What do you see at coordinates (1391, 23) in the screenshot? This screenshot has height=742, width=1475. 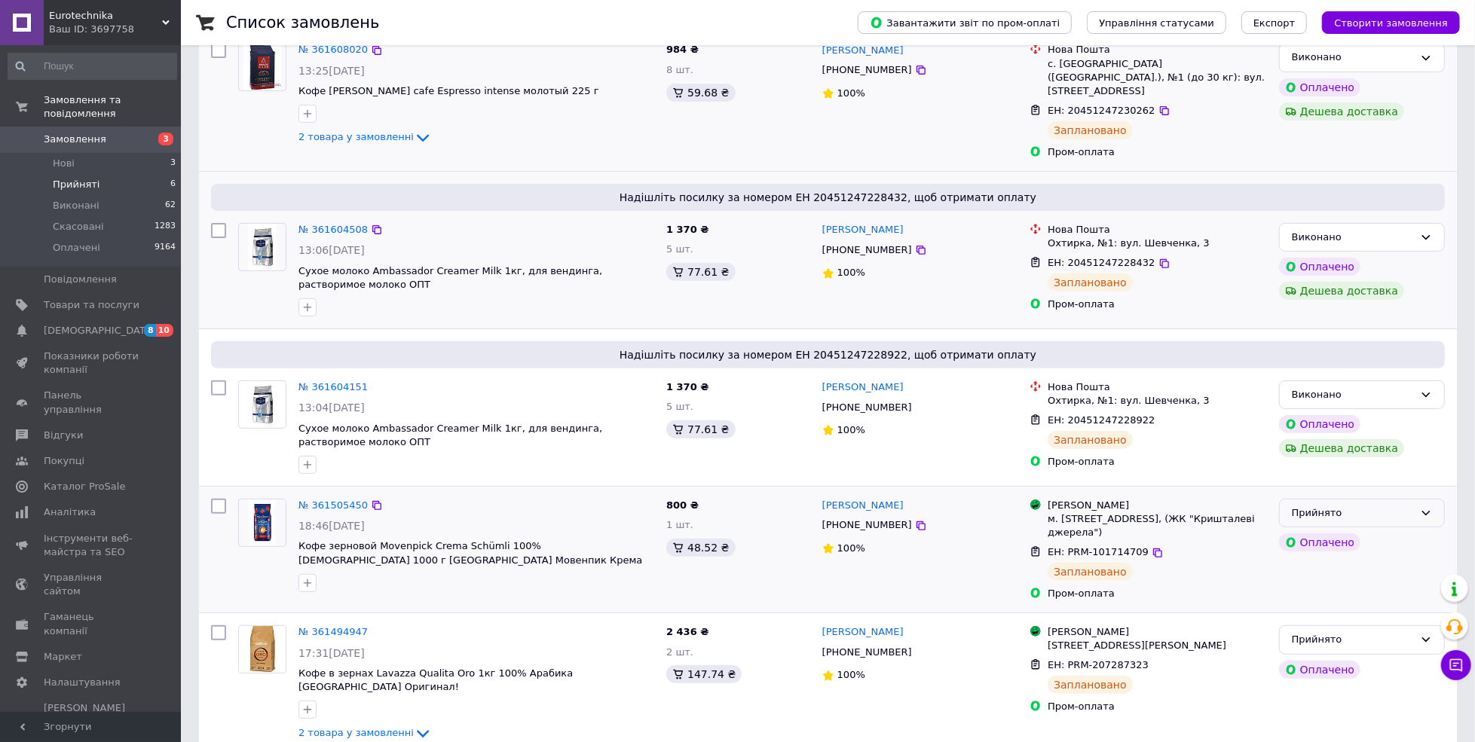 I see `span: Створити замовлення` at bounding box center [1391, 23].